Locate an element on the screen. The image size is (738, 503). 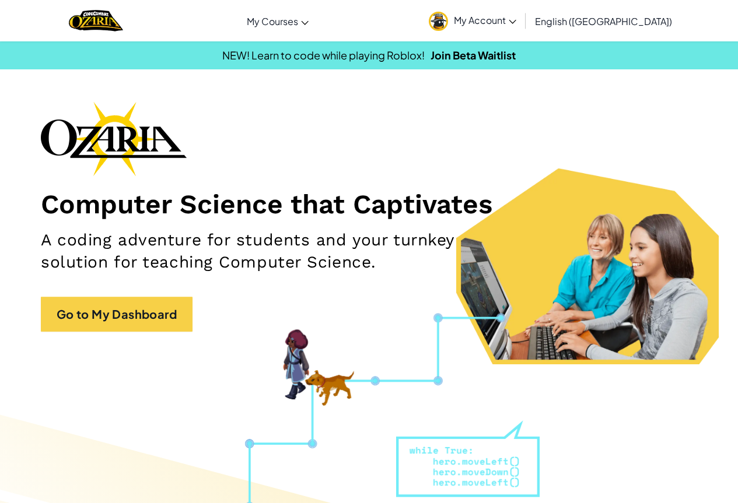
span: NEW! Learn to code while playing Roblox! is located at coordinates (323, 55).